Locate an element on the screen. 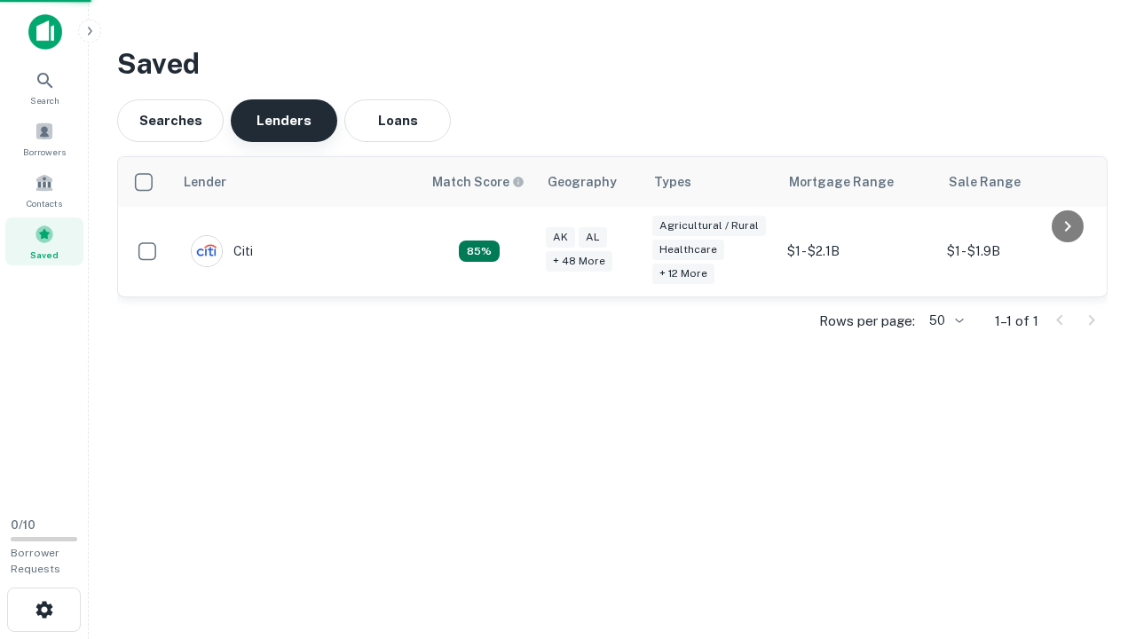 The image size is (1136, 639). div: + 48 more is located at coordinates (579, 261).